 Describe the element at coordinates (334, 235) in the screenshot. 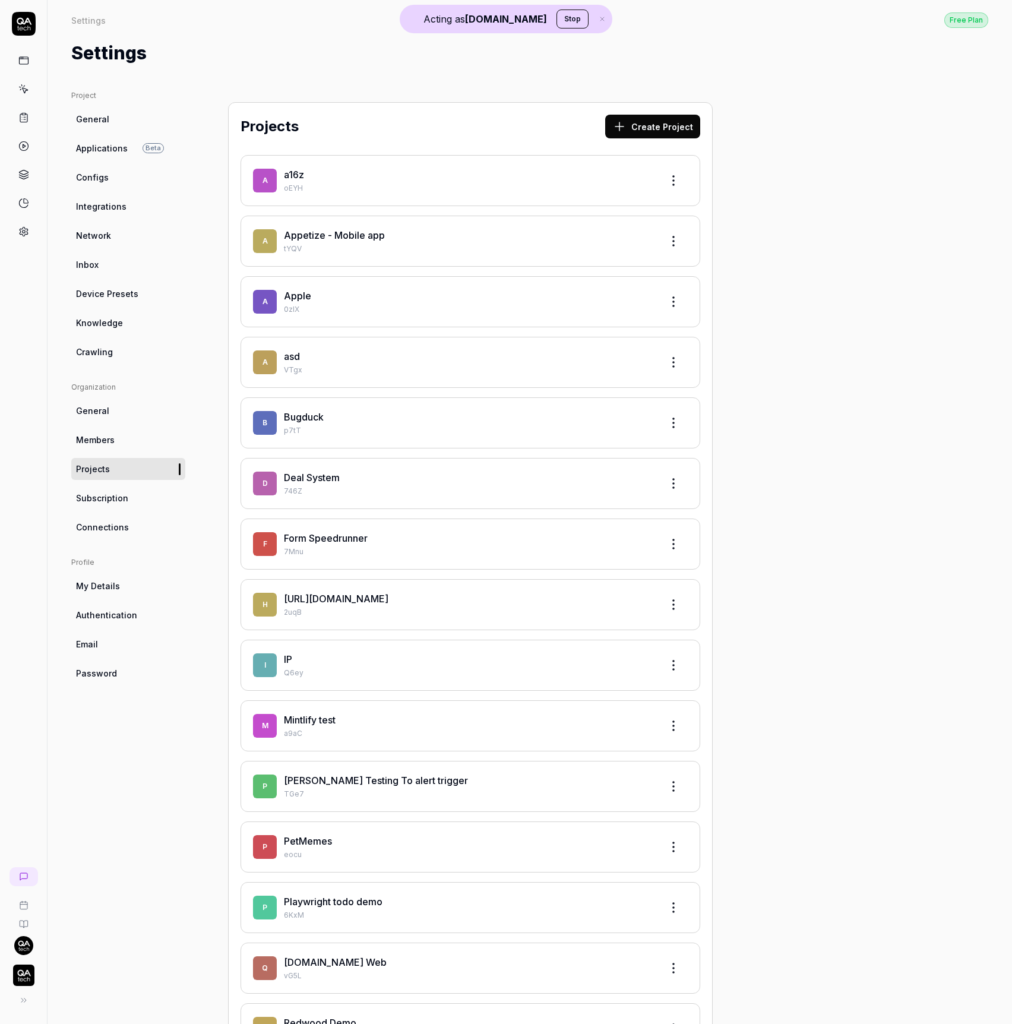

I see `a: Appetize - Mobile app` at that location.